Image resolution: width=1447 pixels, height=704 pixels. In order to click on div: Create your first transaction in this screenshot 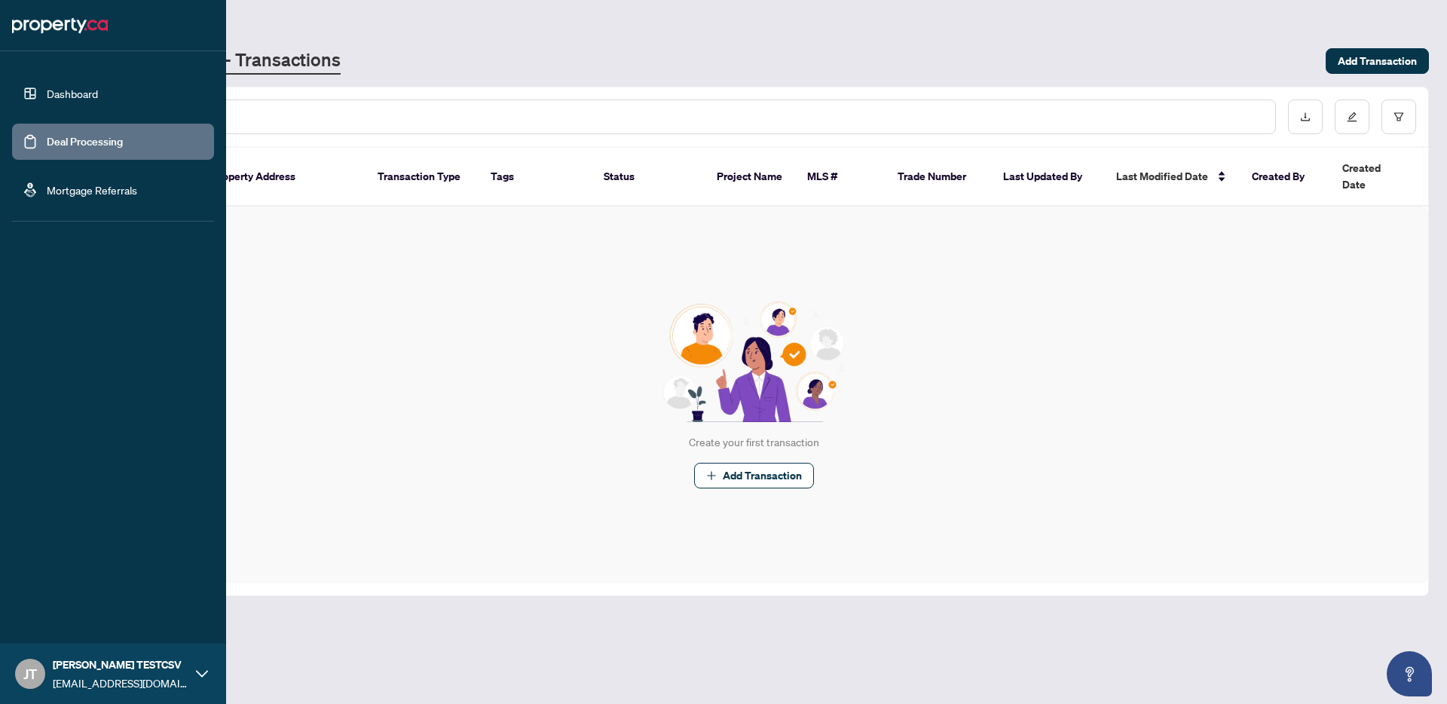, I will do `click(754, 442)`.